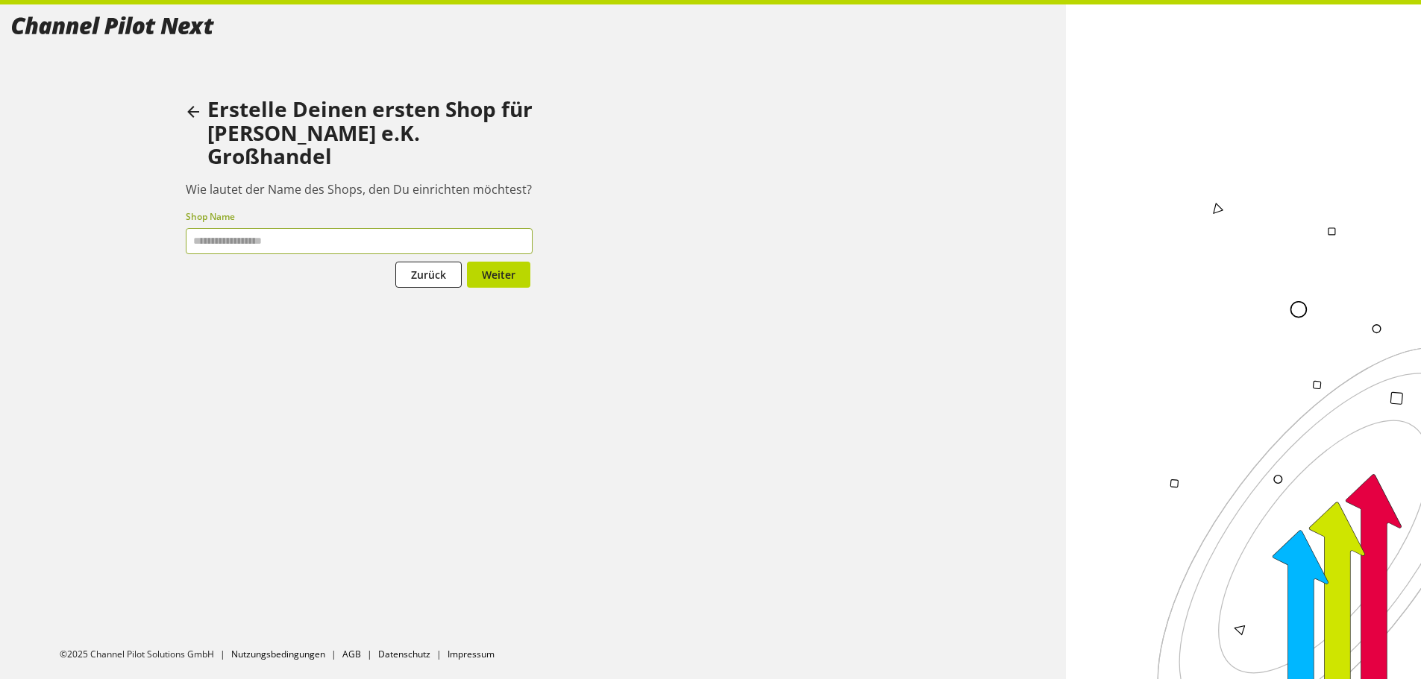 The image size is (1421, 679). Describe the element at coordinates (498, 274) in the screenshot. I see `span: Weiter` at that location.